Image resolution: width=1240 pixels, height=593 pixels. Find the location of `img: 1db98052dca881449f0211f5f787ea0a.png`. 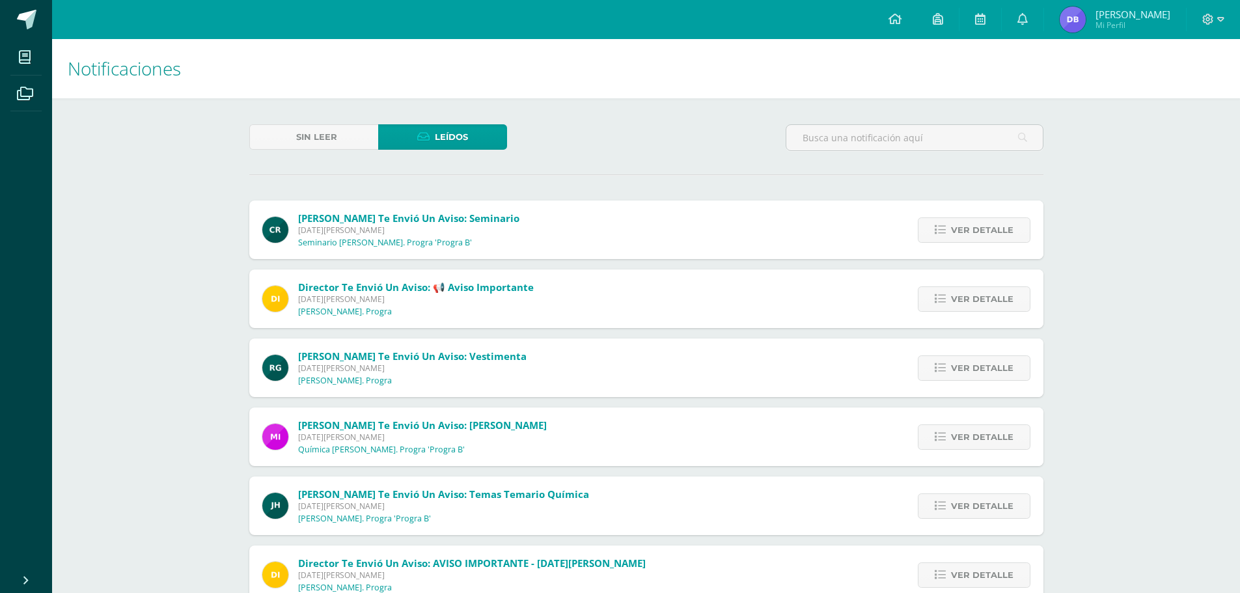

img: 1db98052dca881449f0211f5f787ea0a.png is located at coordinates (1073, 20).